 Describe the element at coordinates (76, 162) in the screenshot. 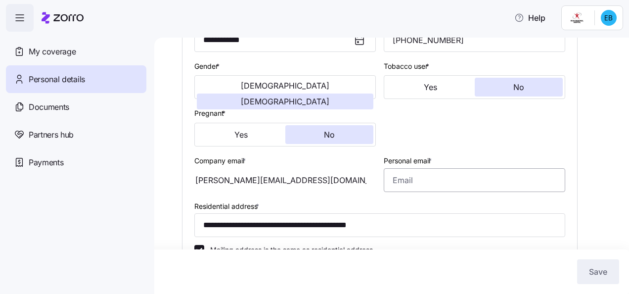

I see `a: Payments` at that location.